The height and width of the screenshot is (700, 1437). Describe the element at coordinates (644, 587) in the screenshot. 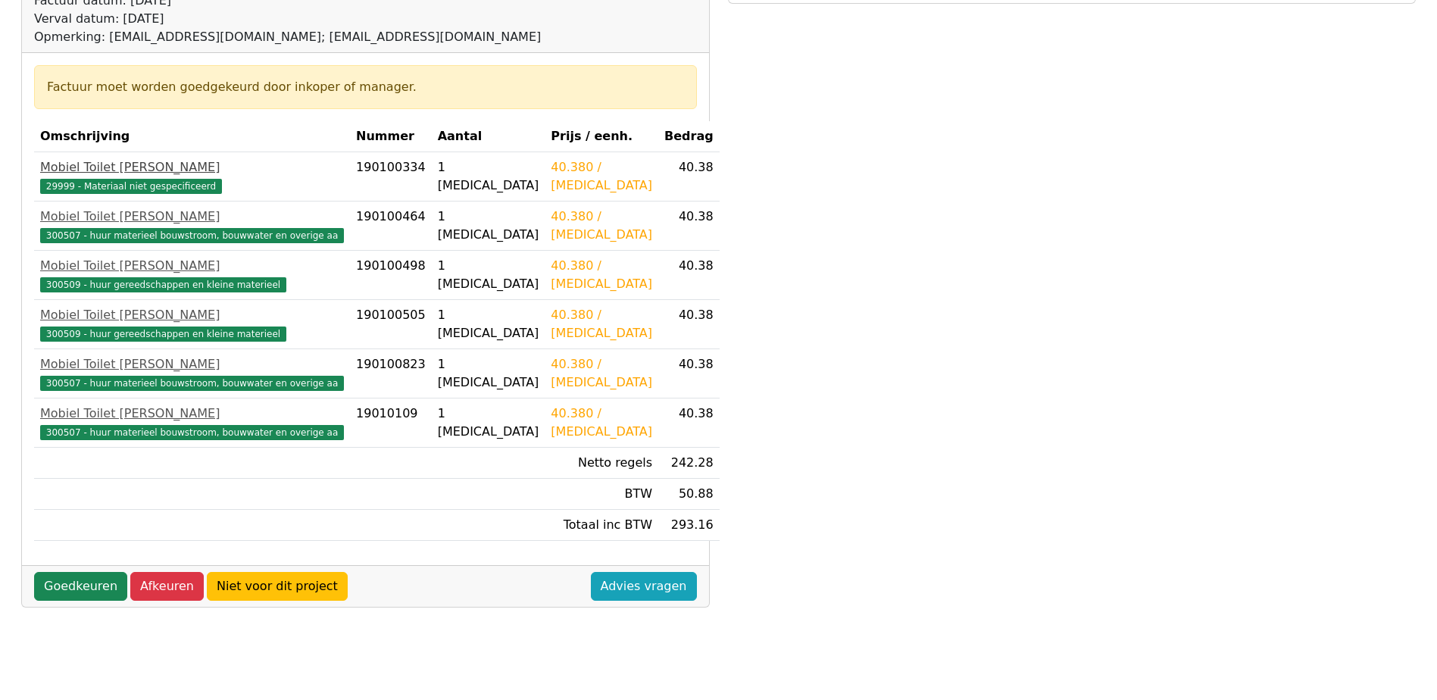

I see `a: Advies vragen` at that location.